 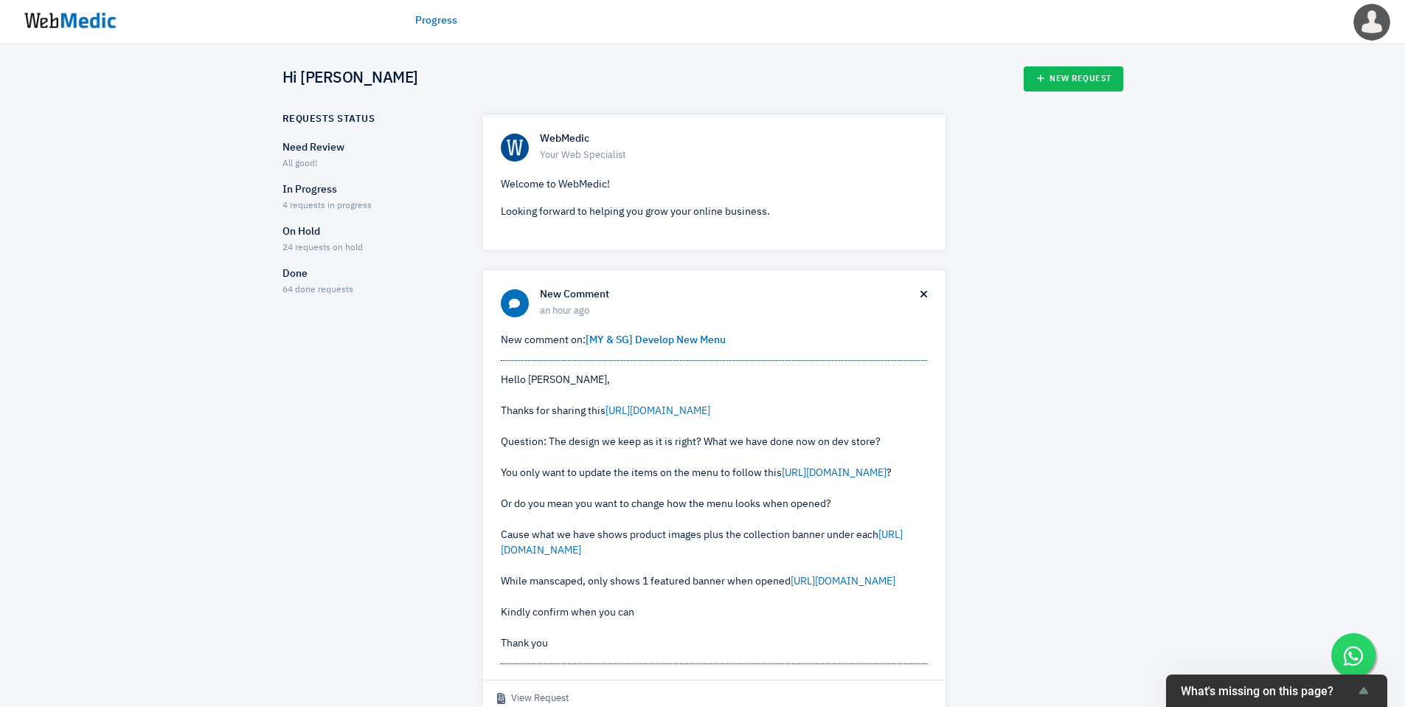 I want to click on a: [MY & SG] Develop New Menu, so click(x=656, y=340).